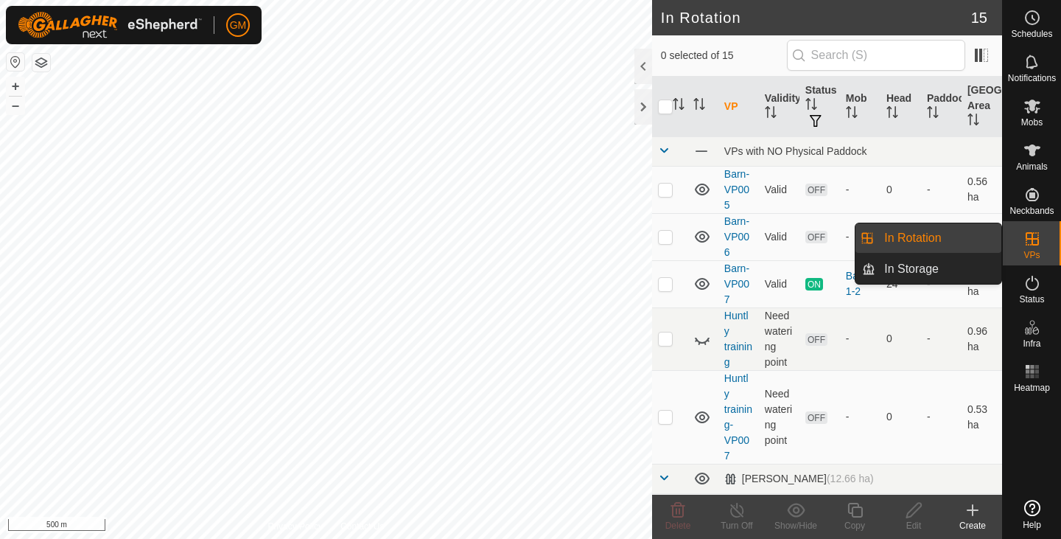  Describe the element at coordinates (938, 238) in the screenshot. I see `a: In Rotation` at that location.